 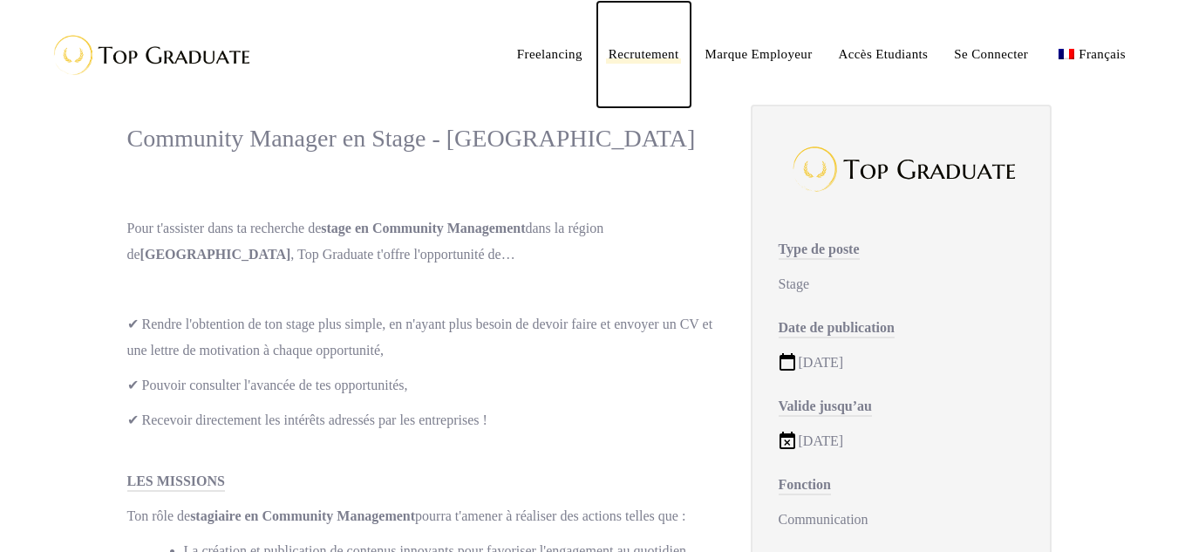 I want to click on p: Pour t'assister dans ta recherche de dans la région de , Top Graduate t'offre l'opportunité de…, so click(x=421, y=241).